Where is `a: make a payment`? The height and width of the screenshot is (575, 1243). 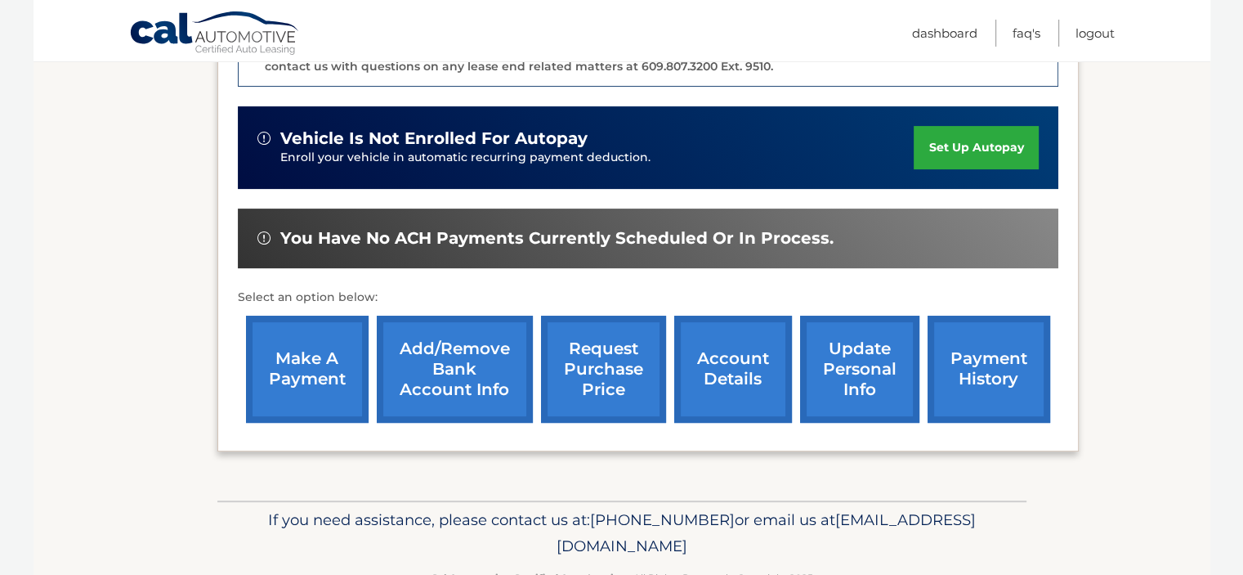
a: make a payment is located at coordinates (307, 369).